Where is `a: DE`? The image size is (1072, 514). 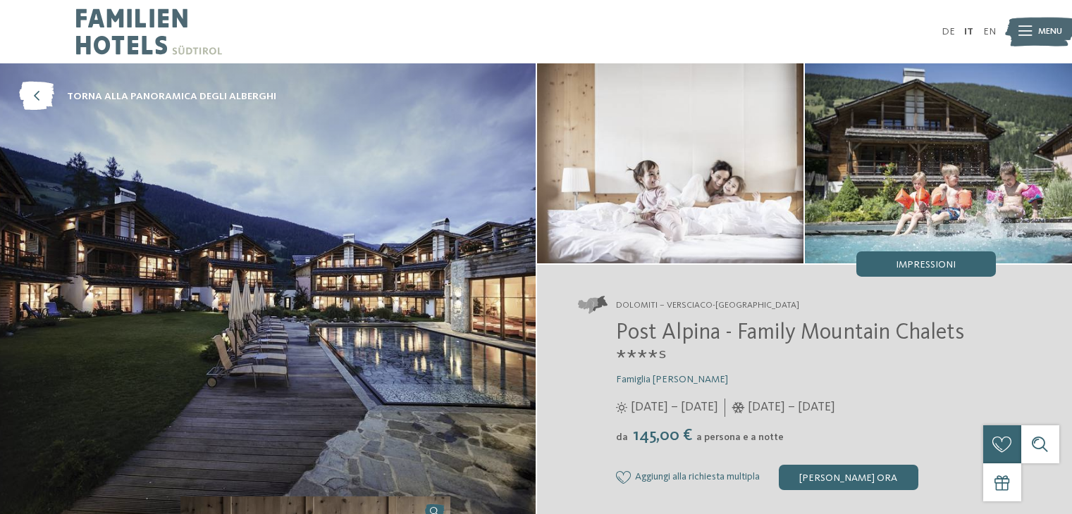
a: DE is located at coordinates (948, 32).